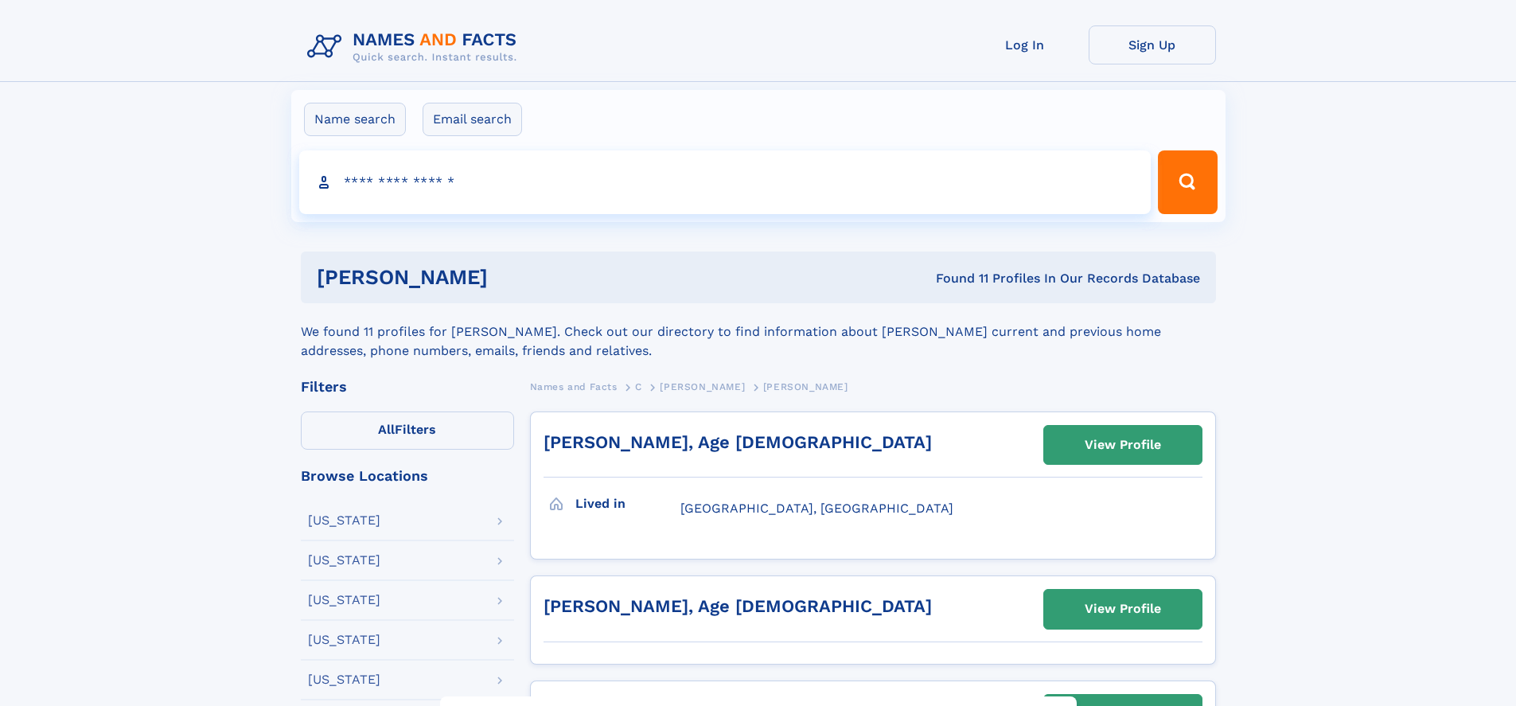  What do you see at coordinates (638, 386) in the screenshot?
I see `a: C` at bounding box center [638, 386].